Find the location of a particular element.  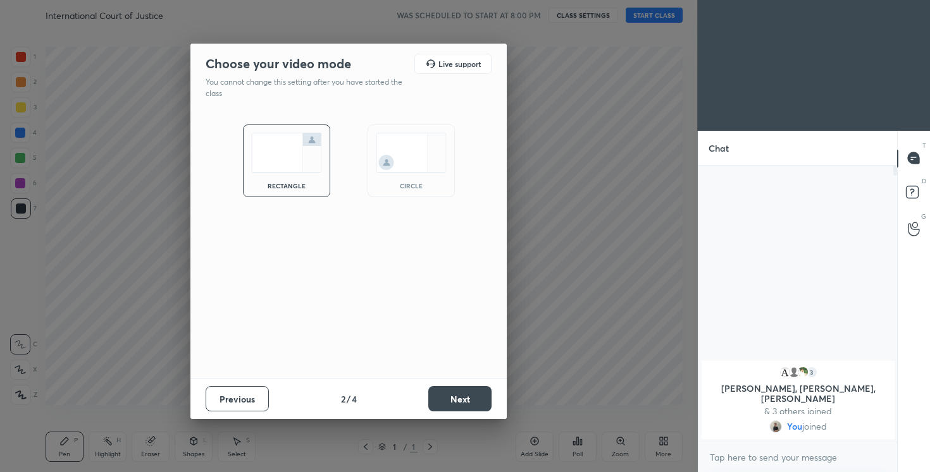

img: 3 is located at coordinates (802, 372).